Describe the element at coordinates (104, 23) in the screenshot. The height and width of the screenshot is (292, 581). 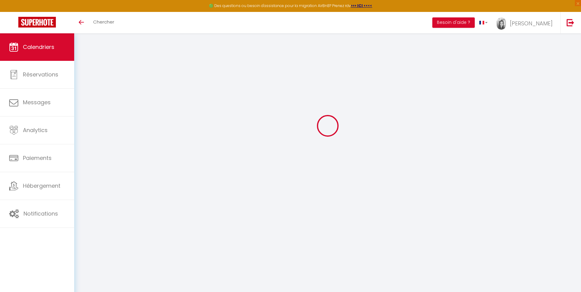
I see `a: Chercher` at that location.